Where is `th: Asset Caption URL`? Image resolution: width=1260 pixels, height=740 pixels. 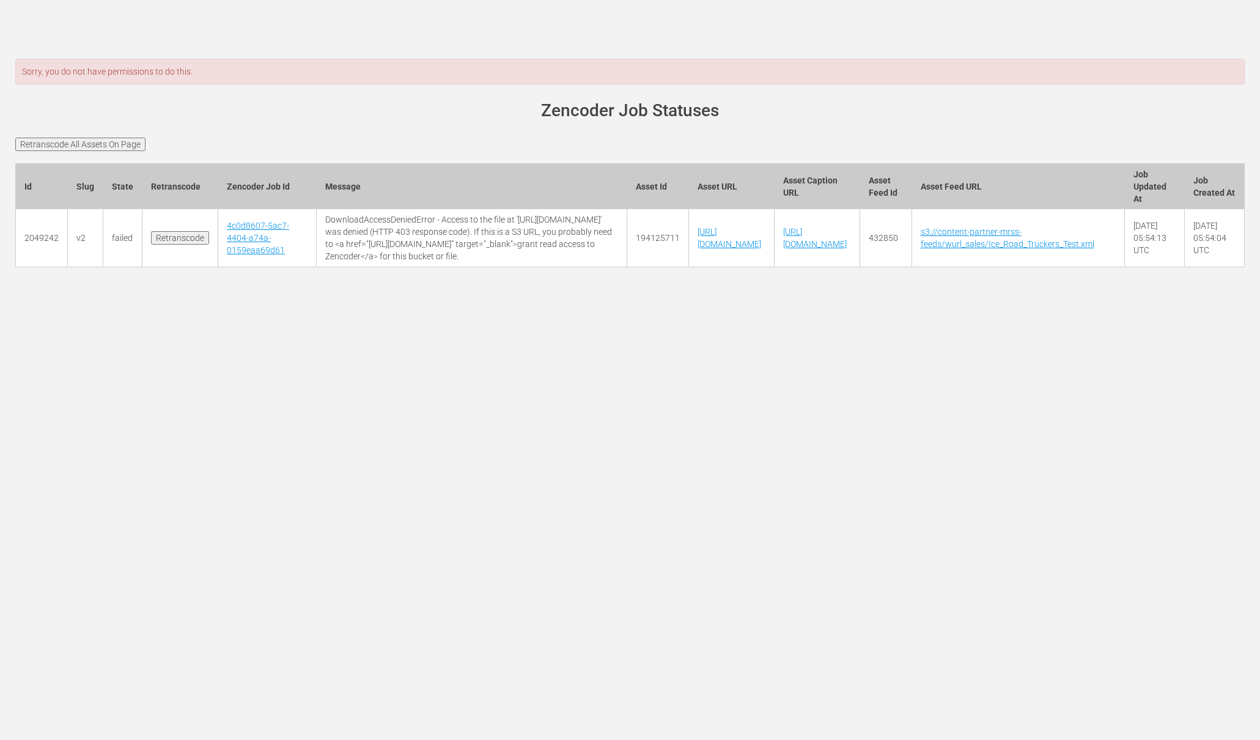 th: Asset Caption URL is located at coordinates (817, 186).